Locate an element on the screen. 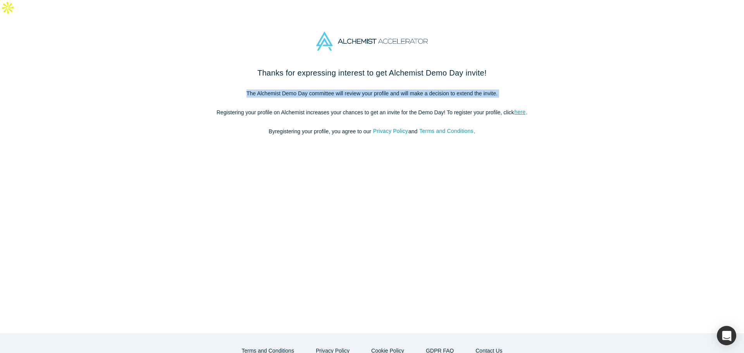  p: Registering your profile on Alchemist increases your chances to get an invite for the Demo Day! T... is located at coordinates (372, 112).